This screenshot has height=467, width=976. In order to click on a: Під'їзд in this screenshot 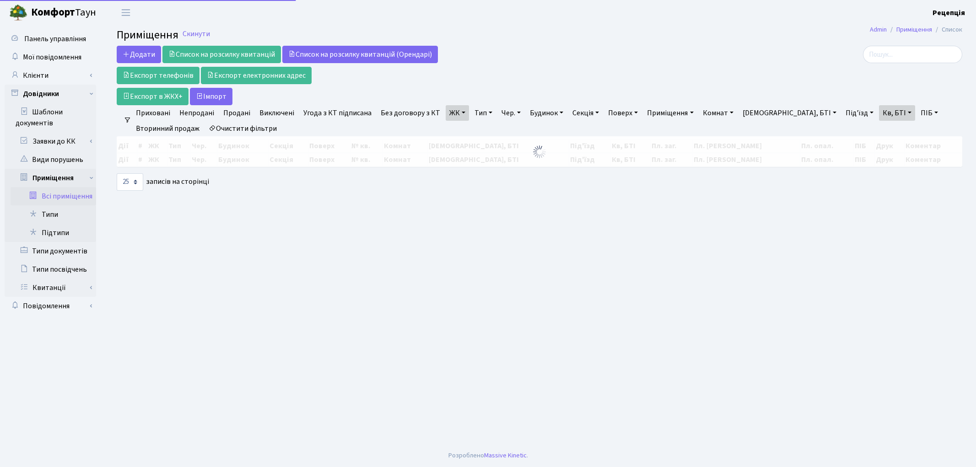, I will do `click(859, 113)`.